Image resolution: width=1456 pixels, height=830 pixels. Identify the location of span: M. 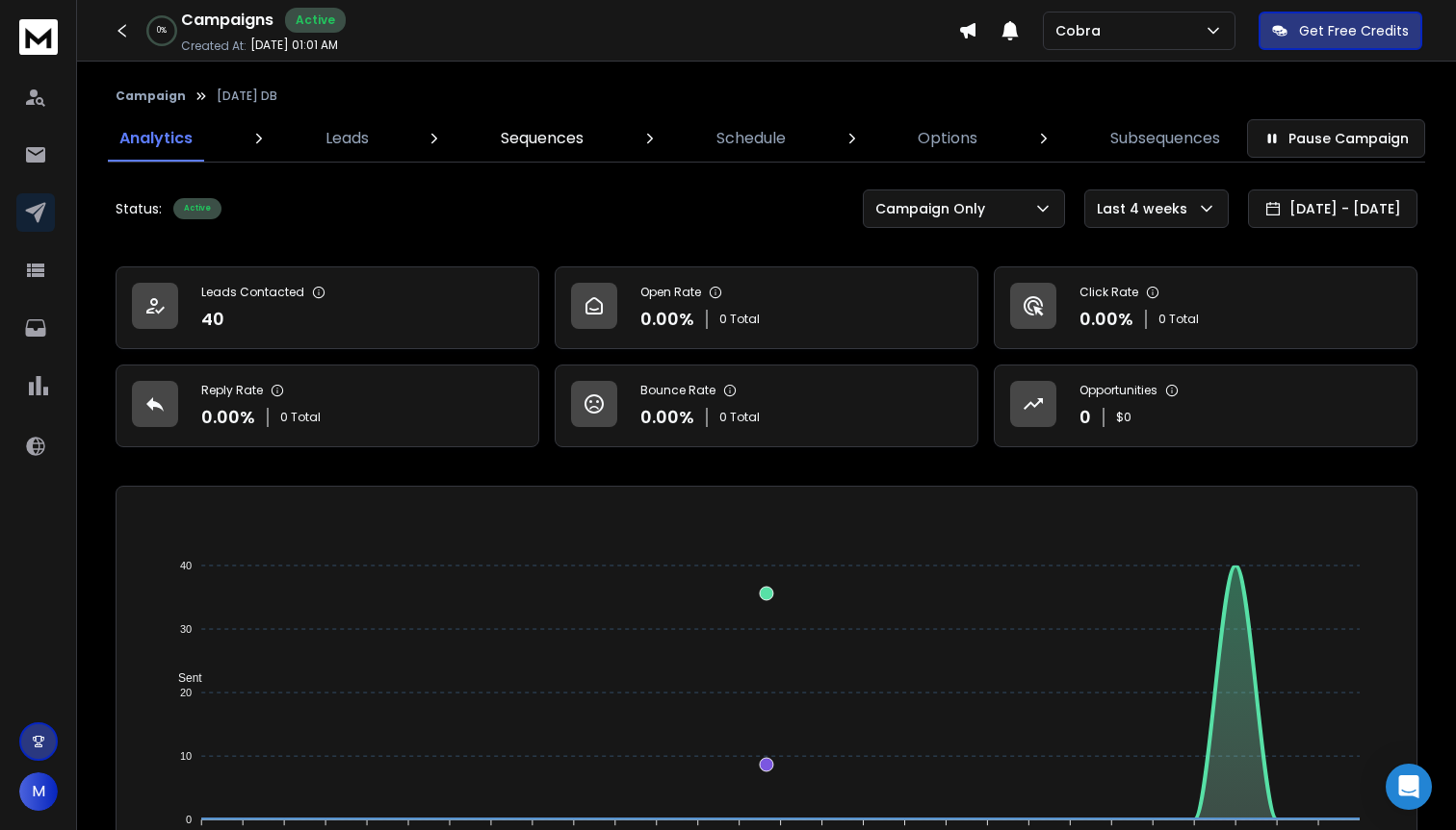
(39, 792).